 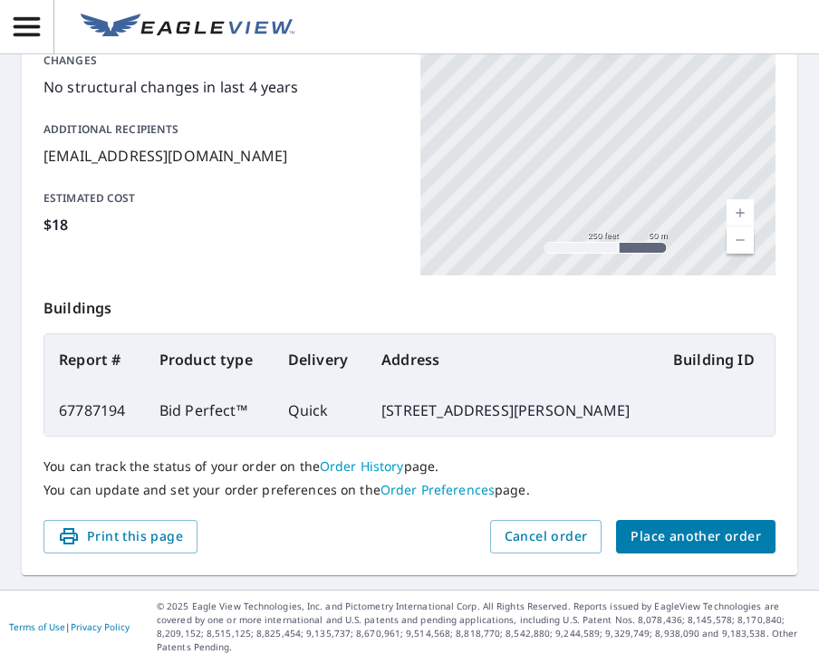 I want to click on button: Cancel order, so click(x=546, y=536).